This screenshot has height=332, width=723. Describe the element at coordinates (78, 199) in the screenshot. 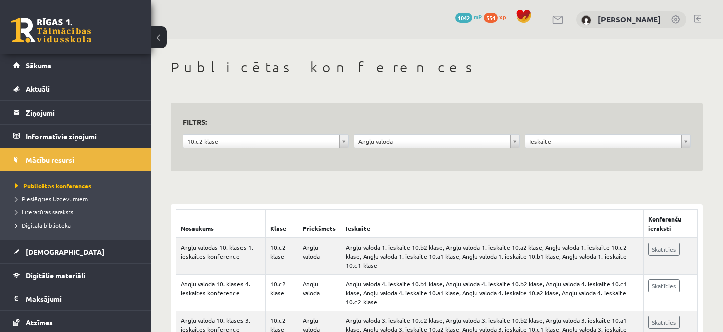

I see `a: Pieslēgties Uzdevumiem` at that location.